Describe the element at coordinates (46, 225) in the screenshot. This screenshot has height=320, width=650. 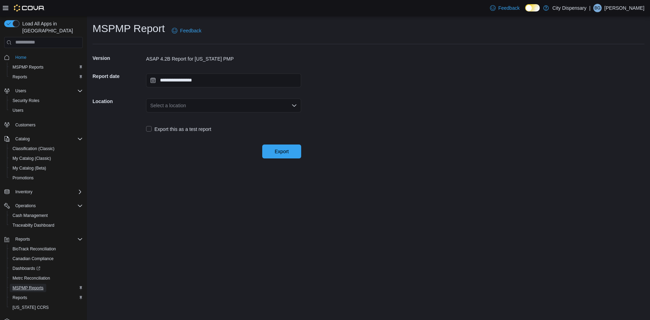
I see `button: Traceabilty Dashboard` at that location.